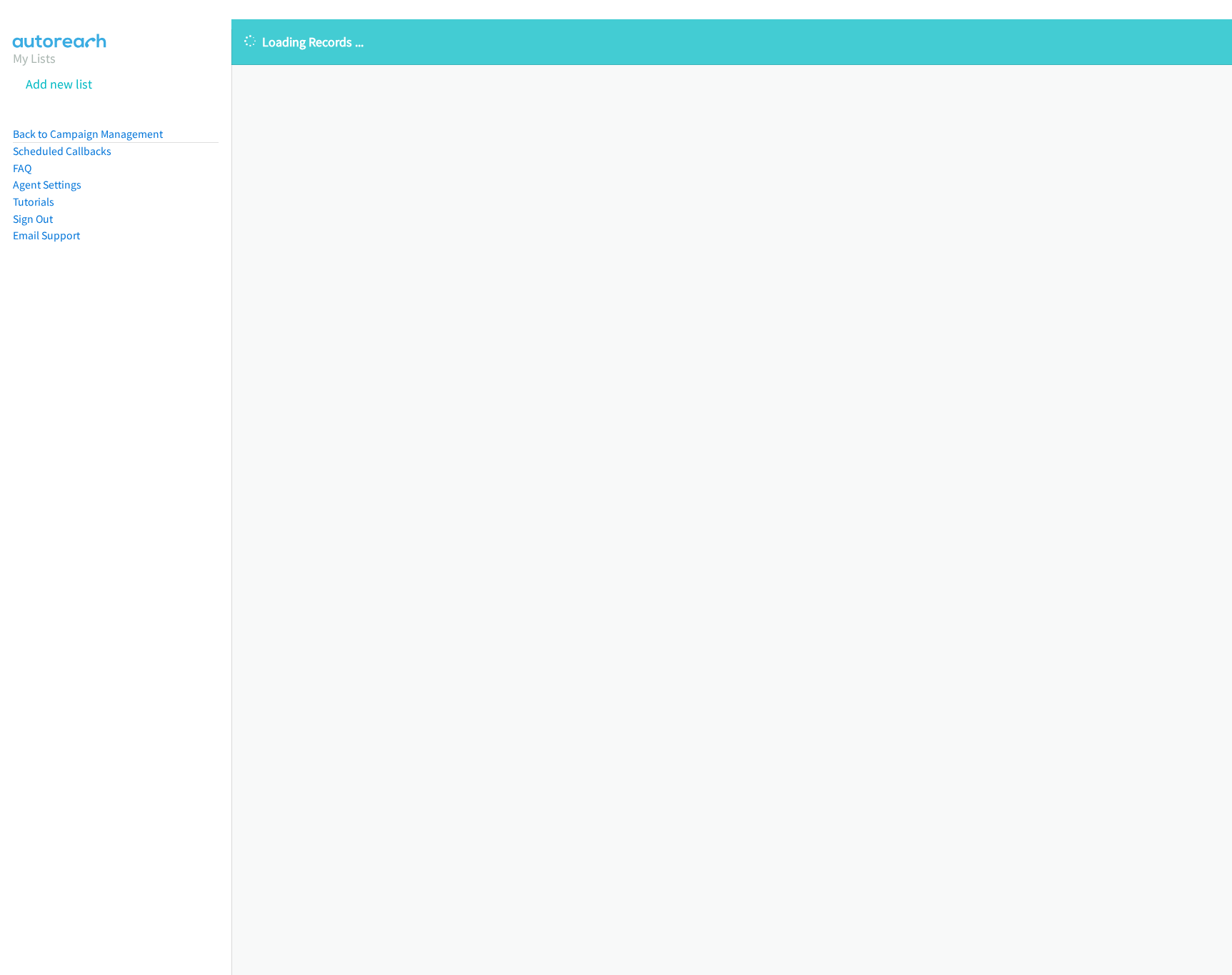 Image resolution: width=1232 pixels, height=975 pixels. What do you see at coordinates (731, 42) in the screenshot?
I see `p: Loading Records ...` at bounding box center [731, 42].